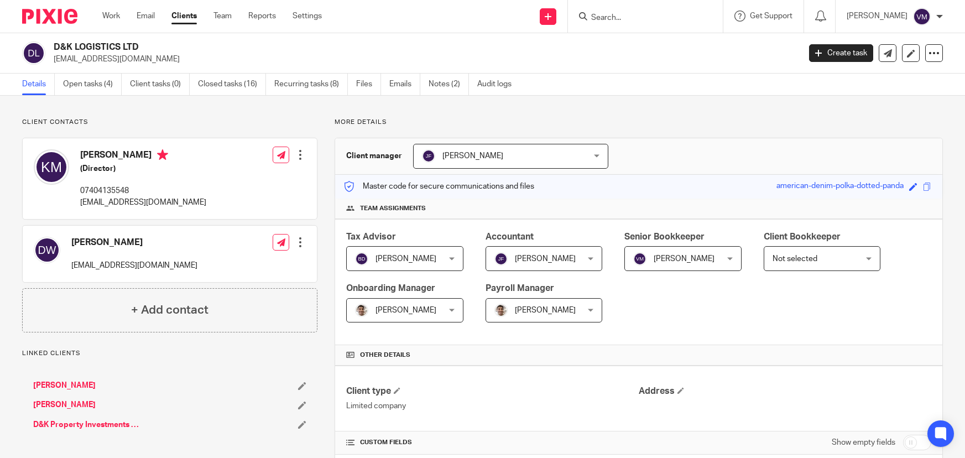 Image resolution: width=965 pixels, height=458 pixels. Describe the element at coordinates (88, 425) in the screenshot. I see `a: D&K Property Investments Ltd` at that location.